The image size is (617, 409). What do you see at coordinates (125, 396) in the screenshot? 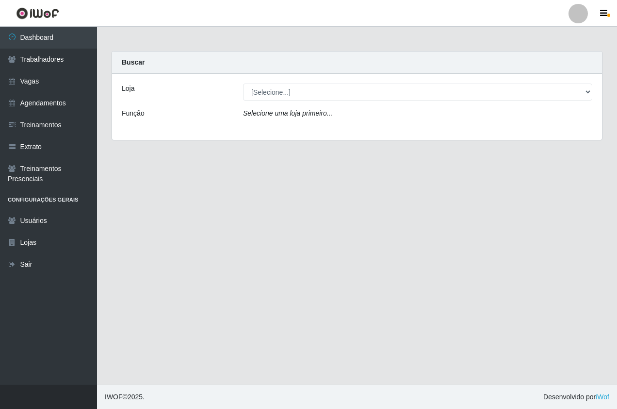
I see `span: © 2025 .` at bounding box center [125, 396].